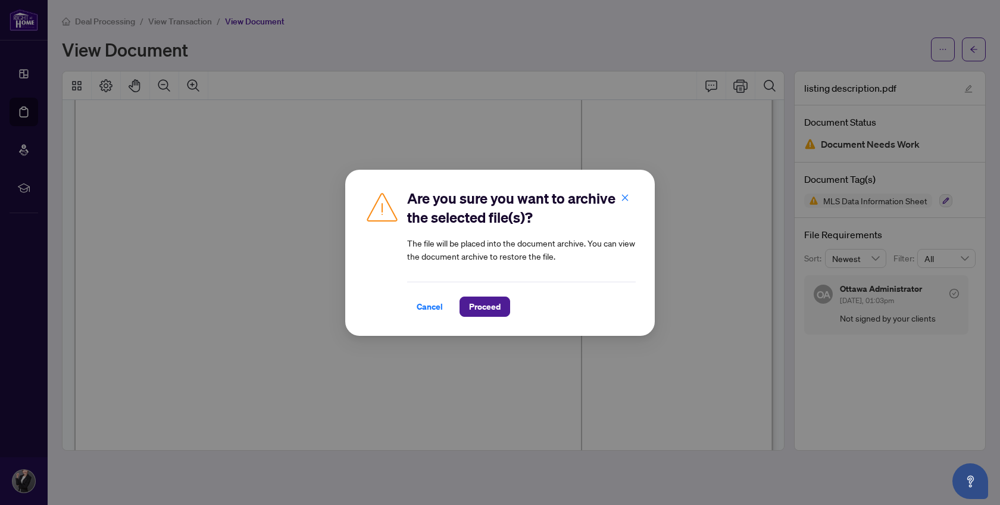 The width and height of the screenshot is (1000, 505). Describe the element at coordinates (522, 208) in the screenshot. I see `h2: Are you sure you want to archive the selected file(s)?` at that location.